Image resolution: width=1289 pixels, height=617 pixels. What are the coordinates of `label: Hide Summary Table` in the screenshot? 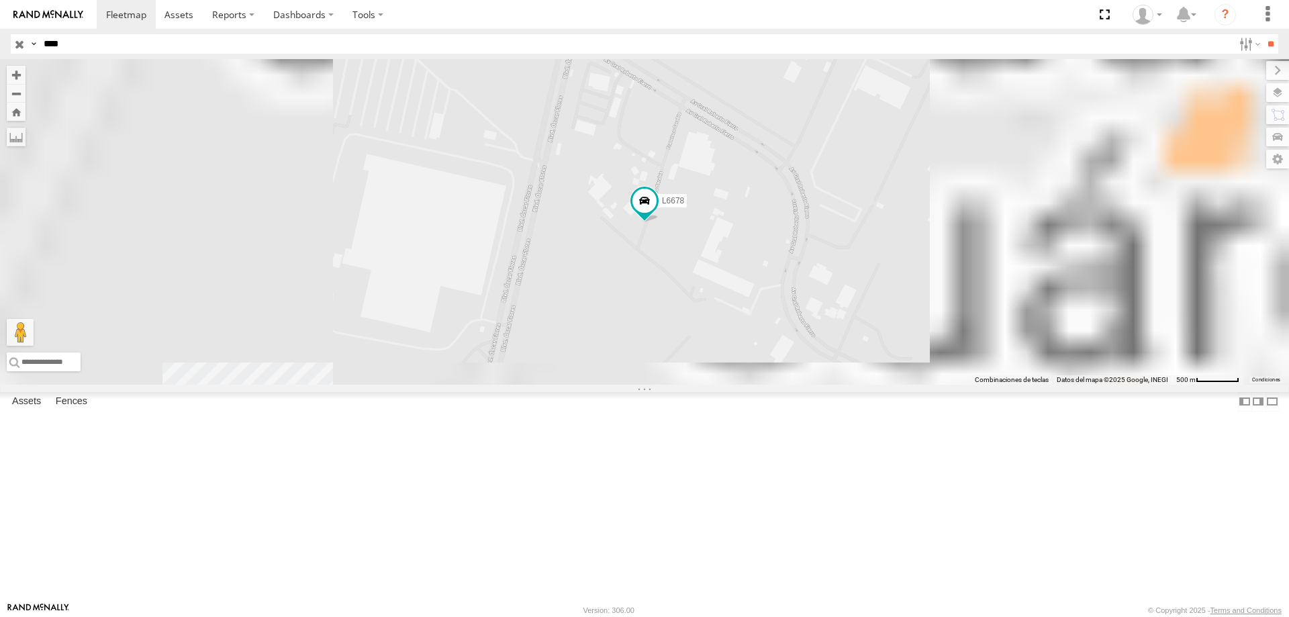 It's located at (1272, 402).